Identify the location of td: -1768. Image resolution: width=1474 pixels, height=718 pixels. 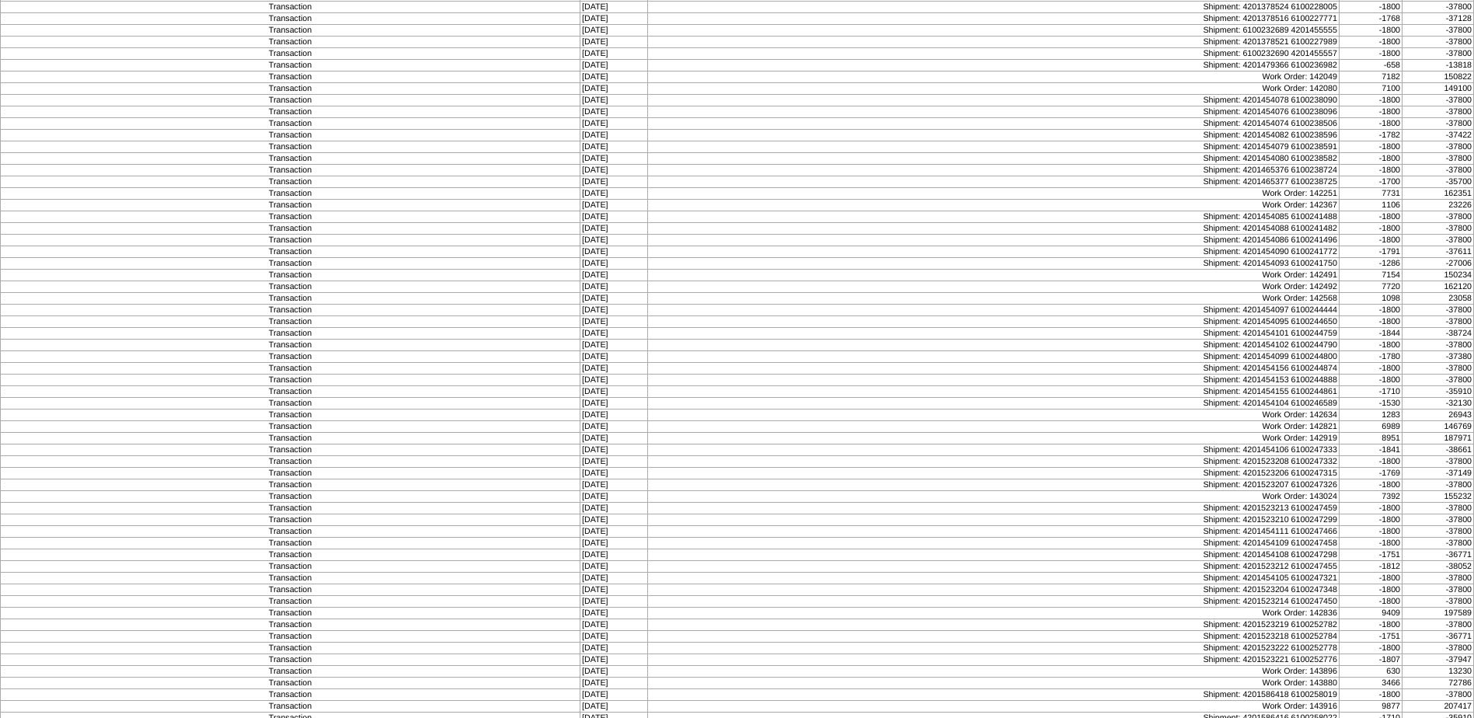
(1370, 19).